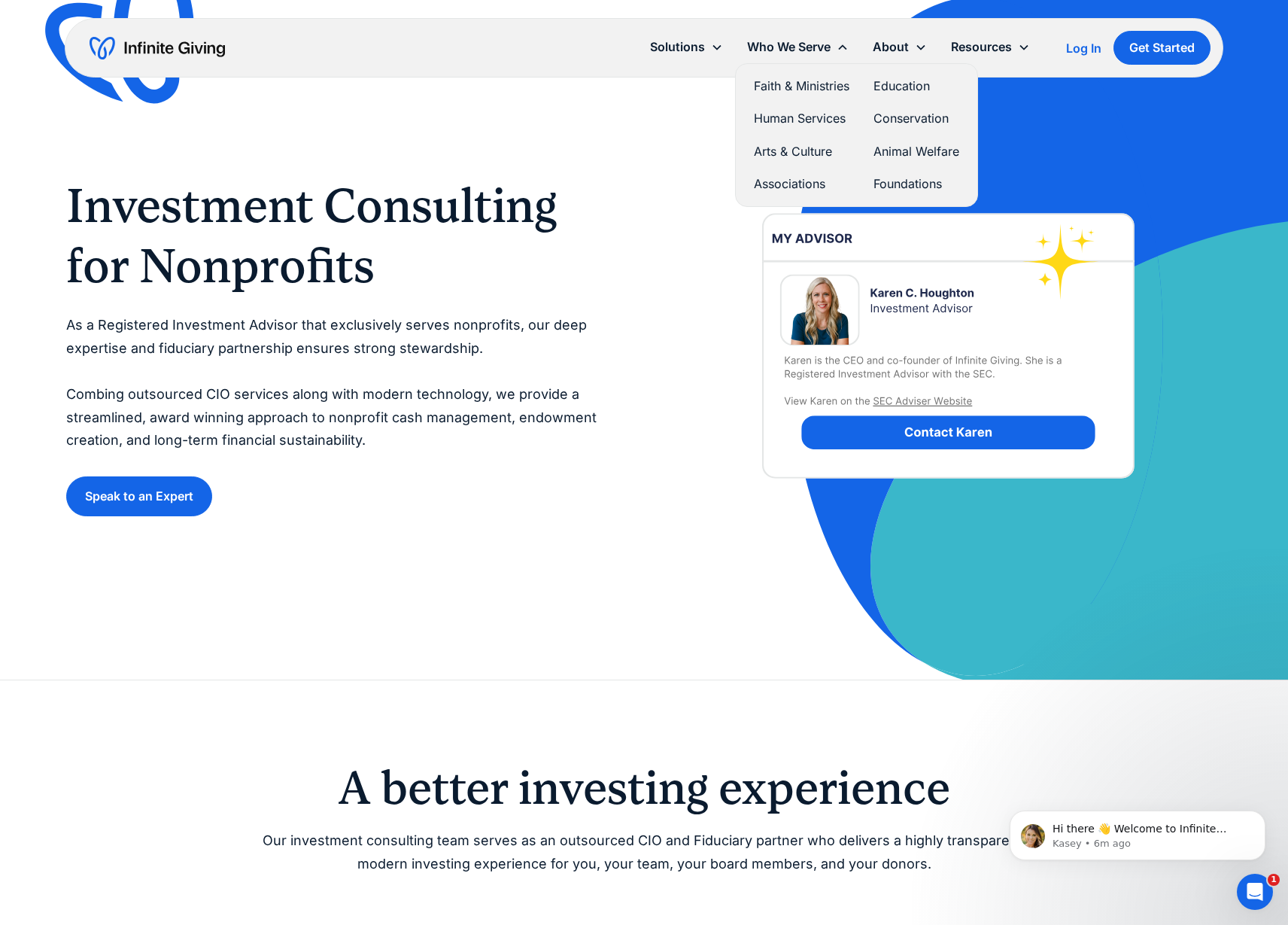  What do you see at coordinates (801, 86) in the screenshot?
I see `a: Faith & Ministries` at bounding box center [801, 86].